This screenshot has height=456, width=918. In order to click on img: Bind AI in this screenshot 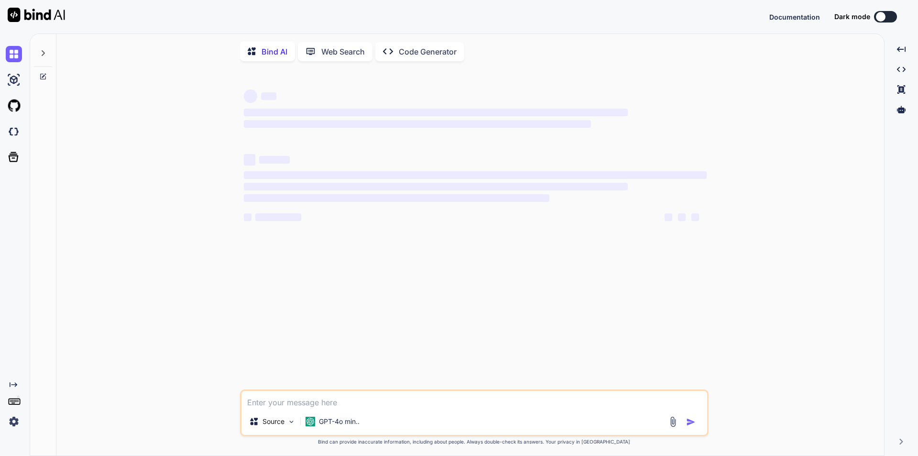, I will do `click(36, 15)`.